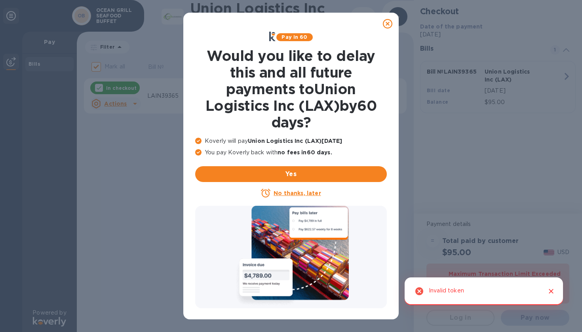  Describe the element at coordinates (294, 37) in the screenshot. I see `b: Pay in 60` at that location.